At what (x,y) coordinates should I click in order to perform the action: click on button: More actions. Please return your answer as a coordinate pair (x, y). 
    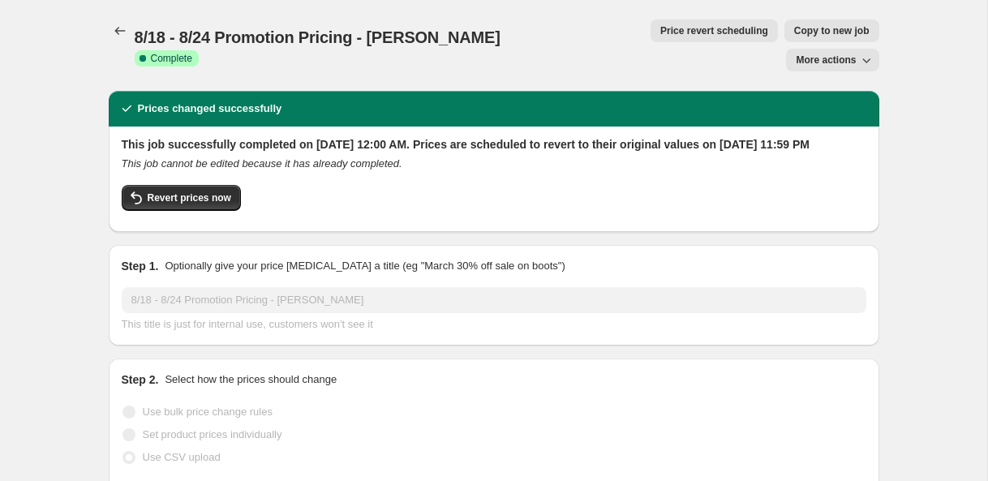
    Looking at the image, I should click on (833, 60).